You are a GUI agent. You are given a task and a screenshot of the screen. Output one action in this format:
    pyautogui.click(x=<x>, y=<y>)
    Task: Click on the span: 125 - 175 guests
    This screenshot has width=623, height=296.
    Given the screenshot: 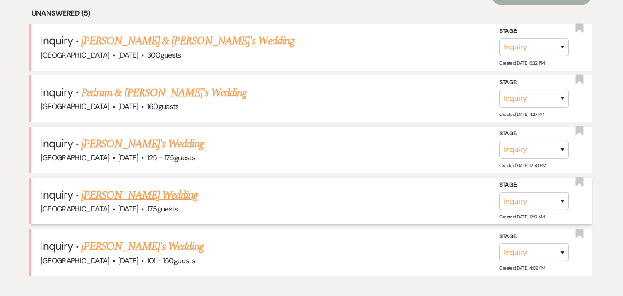 What is the action you would take?
    pyautogui.click(x=171, y=157)
    